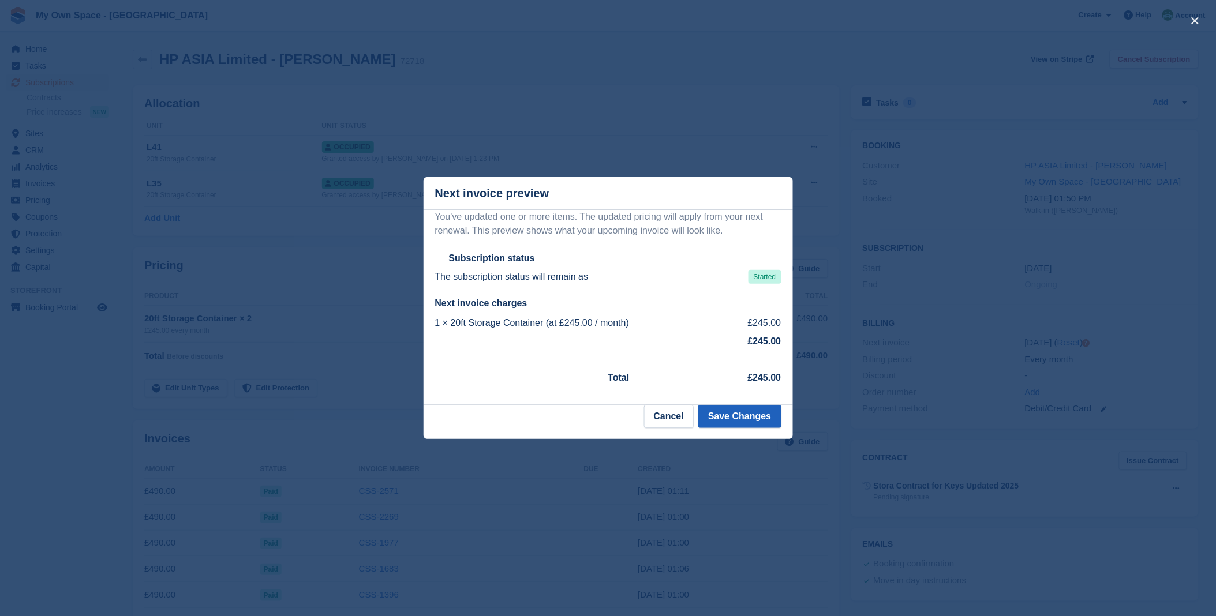 This screenshot has height=616, width=1216. What do you see at coordinates (1195, 21) in the screenshot?
I see `button: close` at bounding box center [1195, 21].